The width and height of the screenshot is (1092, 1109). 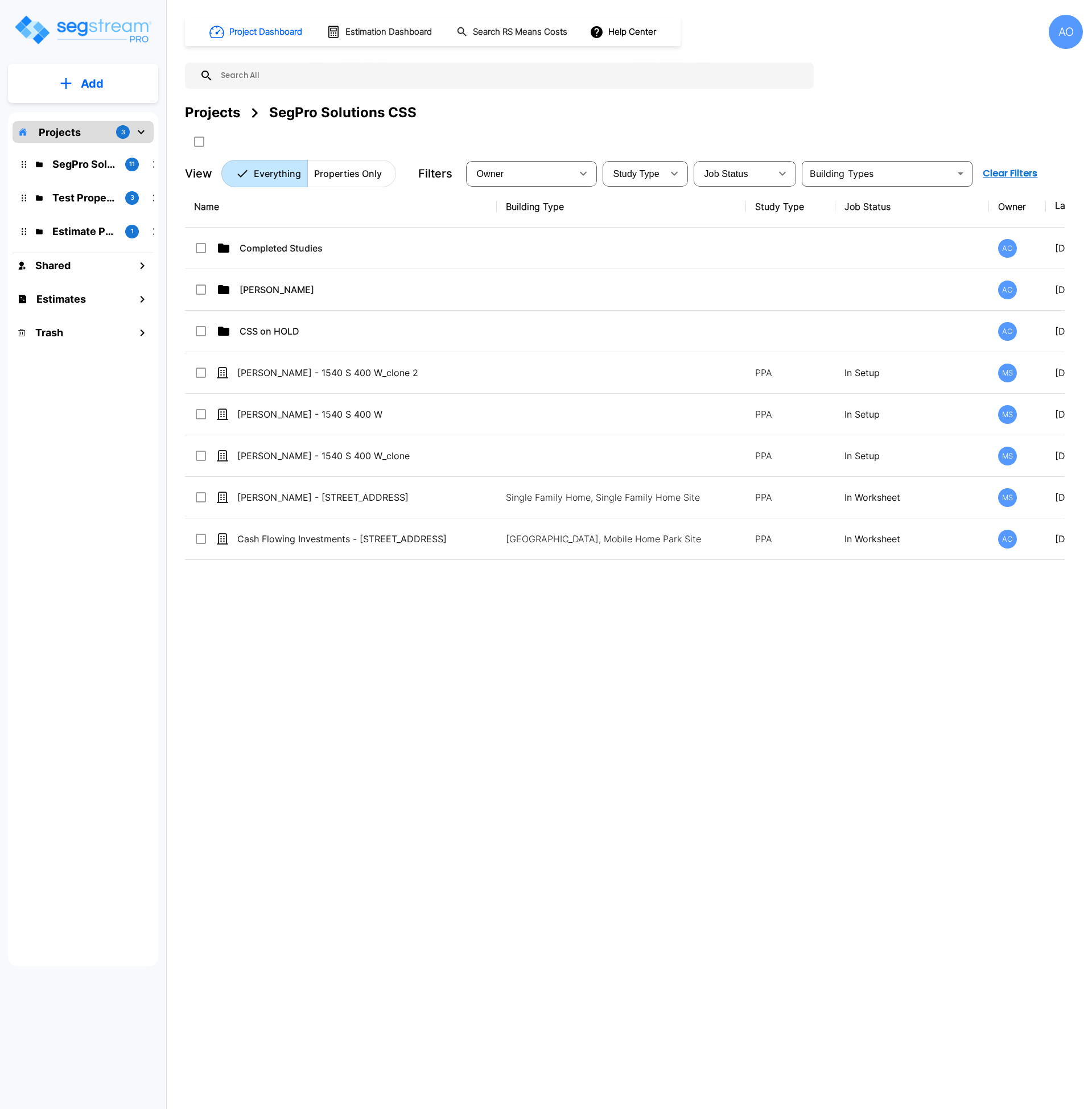 I want to click on p: Properties Only, so click(x=347, y=173).